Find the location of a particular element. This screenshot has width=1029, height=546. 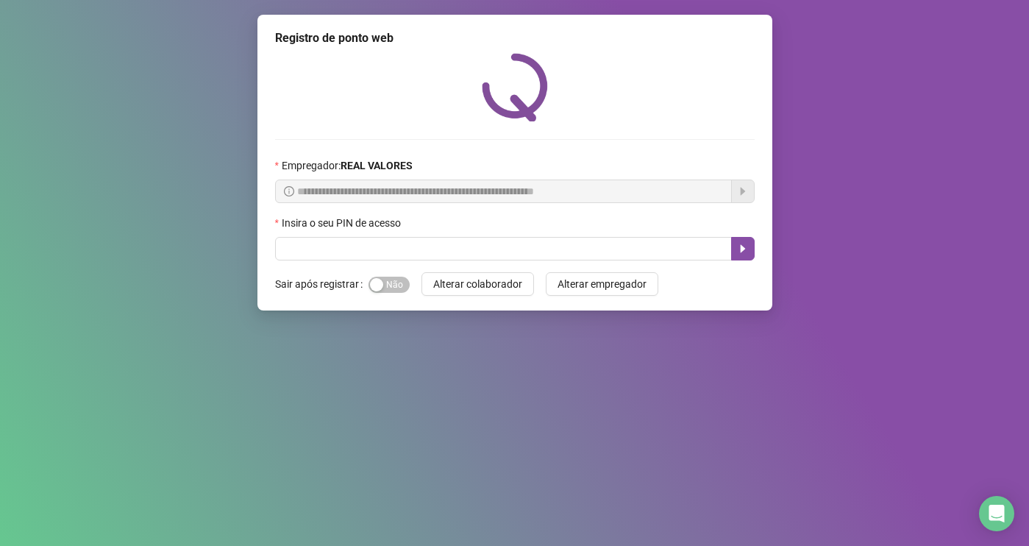

strong: REAL VALORES is located at coordinates (377, 166).